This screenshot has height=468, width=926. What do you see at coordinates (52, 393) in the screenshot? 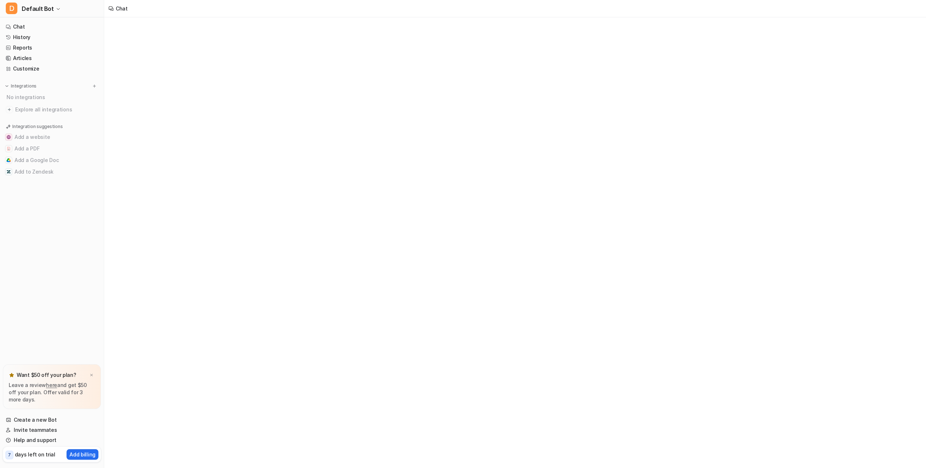
I see `p: Leave a review and get $50 off your plan. Offer valid for 3 more days.` at bounding box center [52, 393].